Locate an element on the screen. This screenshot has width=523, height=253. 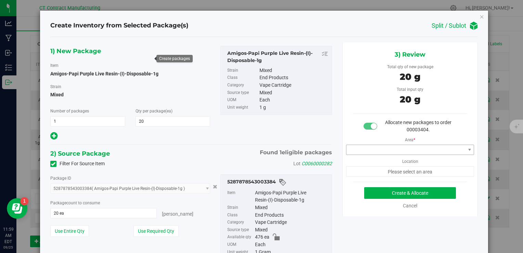
span: Allocate new packages to order 00003404. is located at coordinates (418, 126).